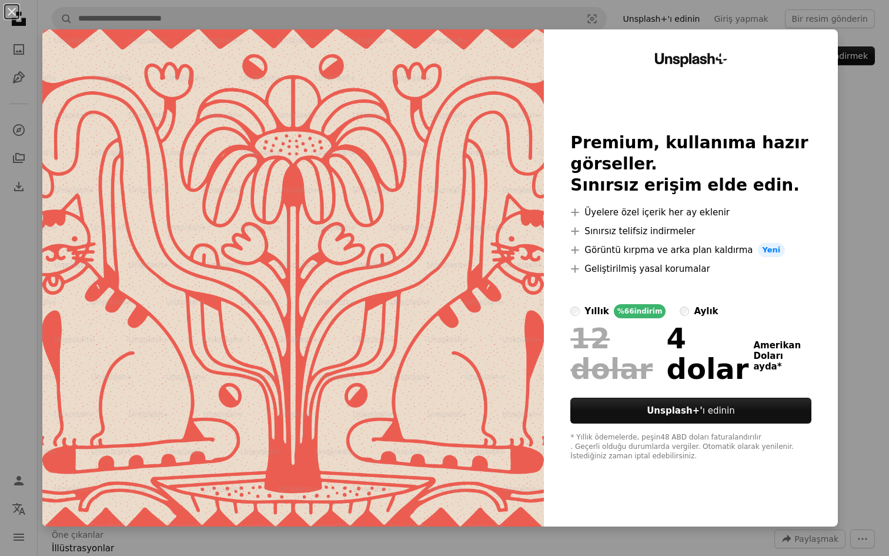 The width and height of the screenshot is (889, 556). I want to click on font: Sınırsız erişim elde edin., so click(685, 185).